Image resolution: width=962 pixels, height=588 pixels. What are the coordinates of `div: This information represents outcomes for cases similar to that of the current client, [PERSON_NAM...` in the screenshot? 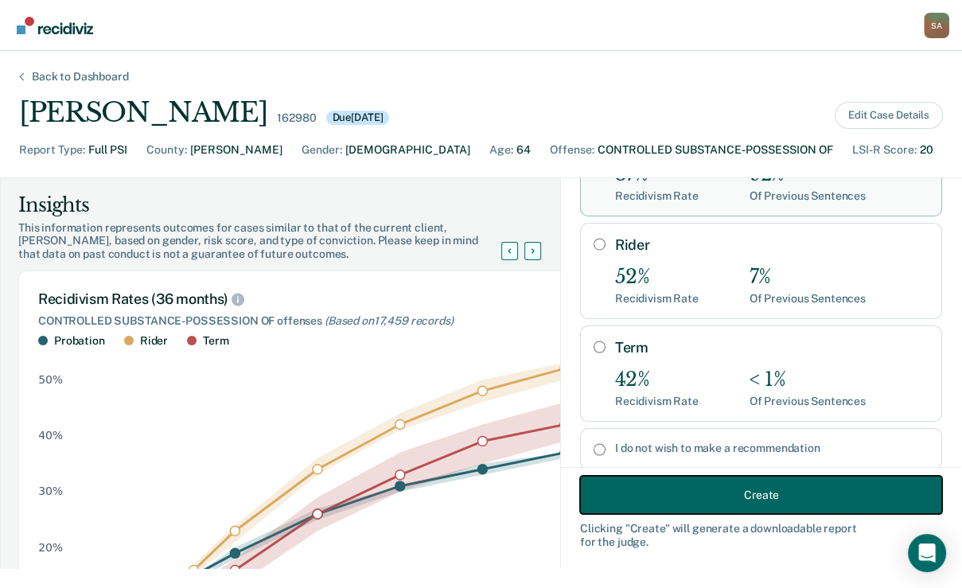 It's located at (269, 241).